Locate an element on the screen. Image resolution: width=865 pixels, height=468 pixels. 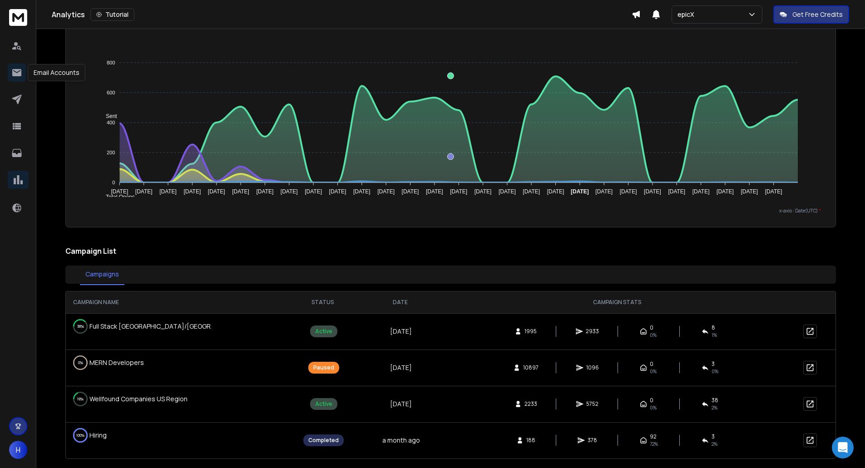
span: 10897 is located at coordinates (531, 368).